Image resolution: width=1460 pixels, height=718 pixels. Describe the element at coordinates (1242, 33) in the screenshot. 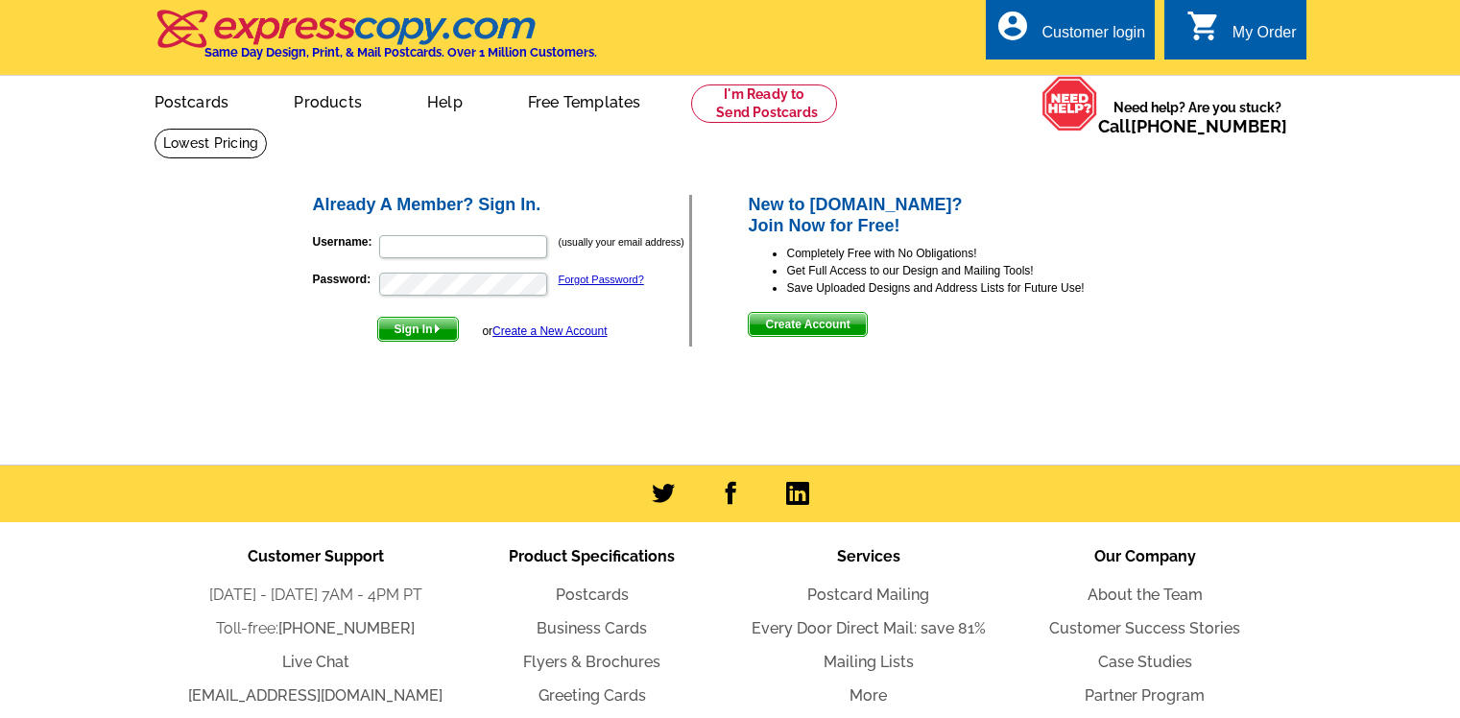

I see `a: shopping_cart My Order` at that location.